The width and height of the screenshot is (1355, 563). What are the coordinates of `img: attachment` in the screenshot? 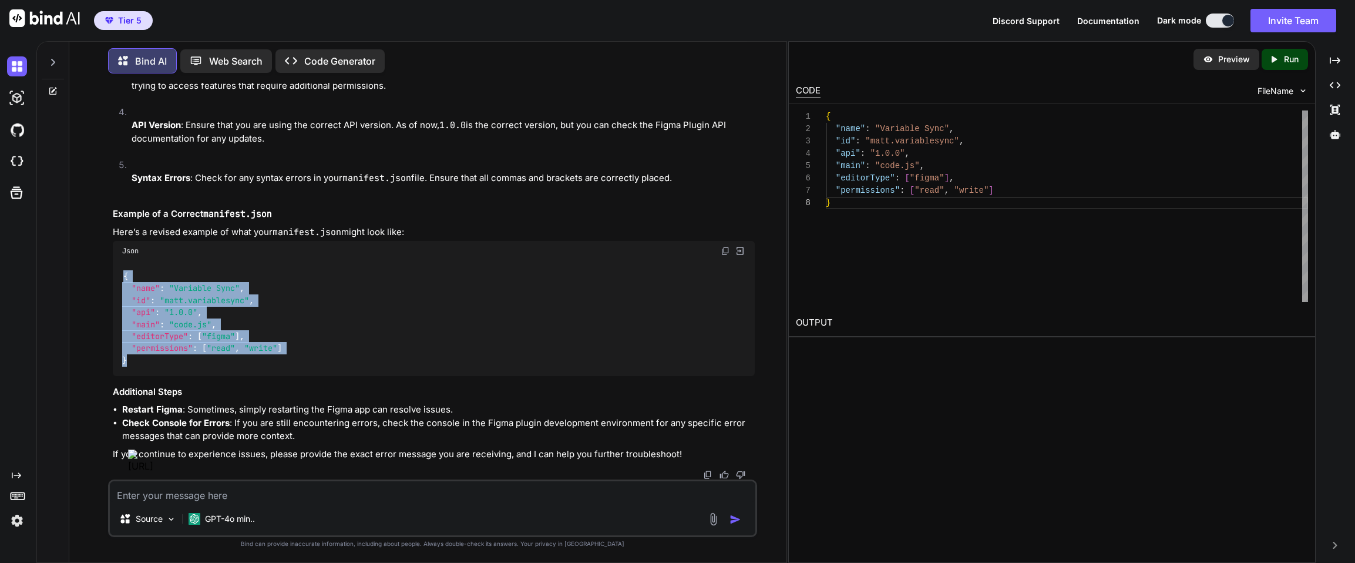 It's located at (713, 518).